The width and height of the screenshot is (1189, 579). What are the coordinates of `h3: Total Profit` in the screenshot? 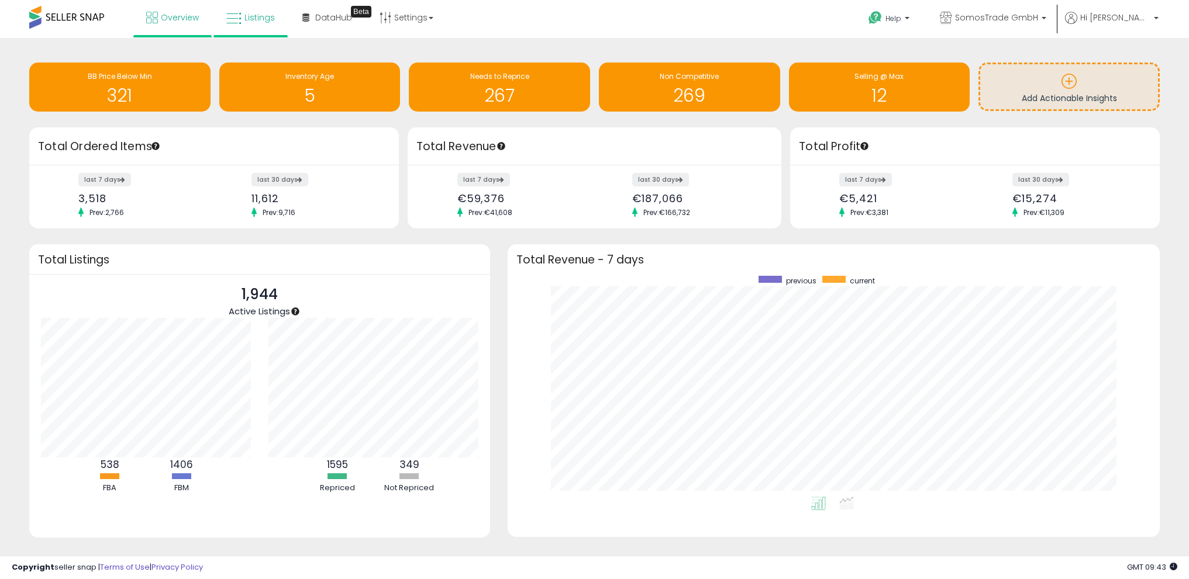 It's located at (975, 147).